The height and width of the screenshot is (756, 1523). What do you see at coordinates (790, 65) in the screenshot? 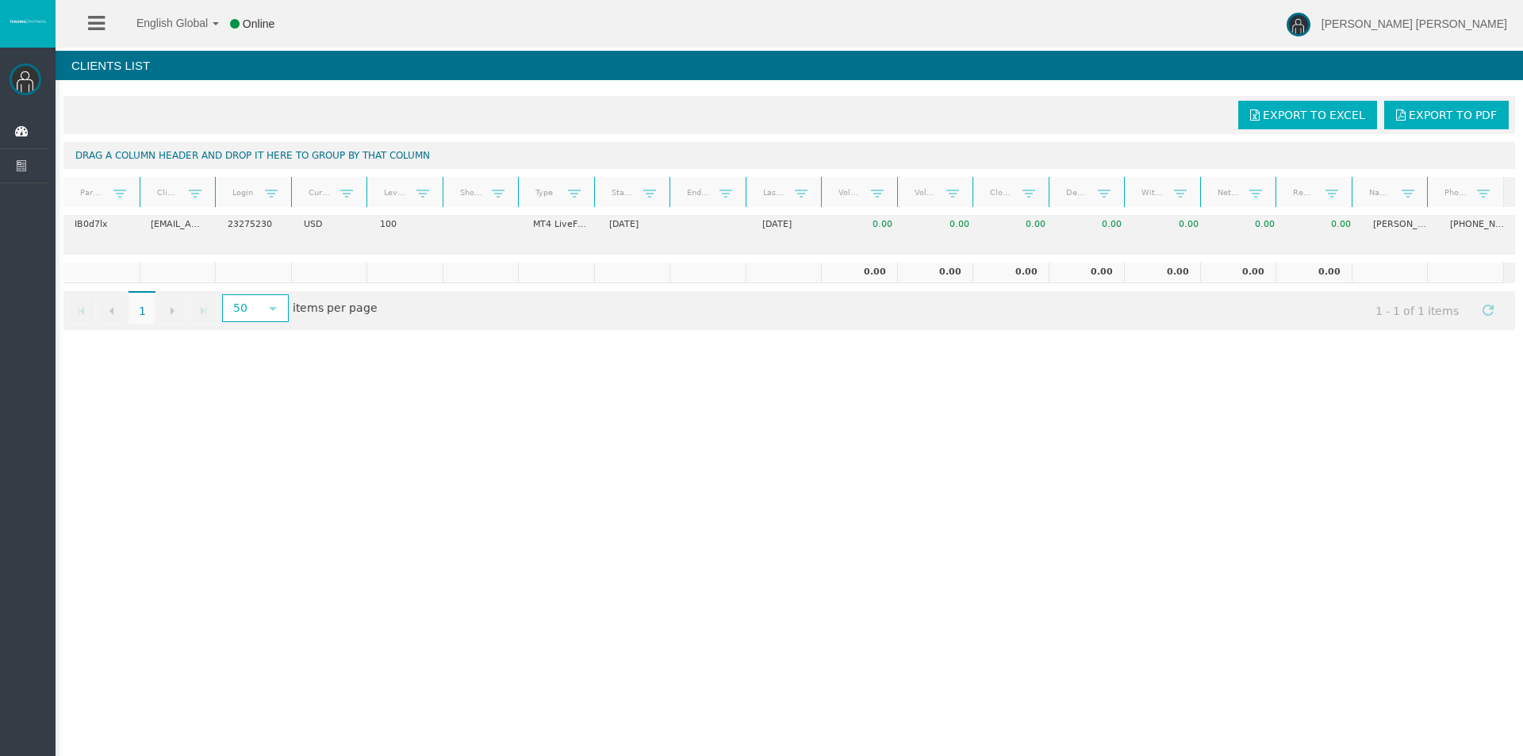
I see `h4: Clients List` at bounding box center [790, 65].